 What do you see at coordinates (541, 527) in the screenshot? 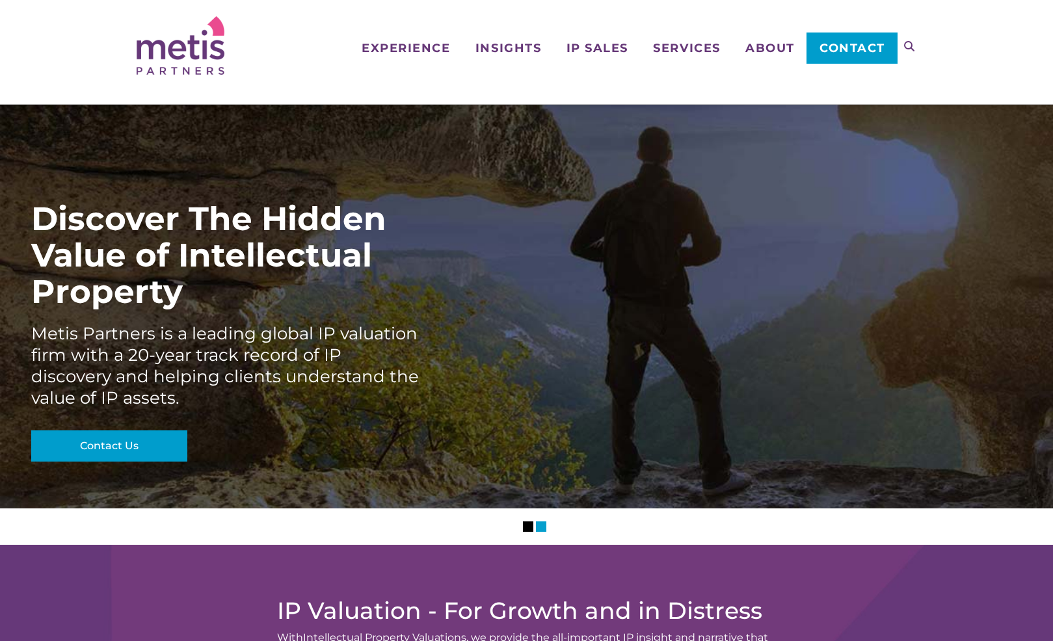
I see `li: Slider Page 2` at bounding box center [541, 527].